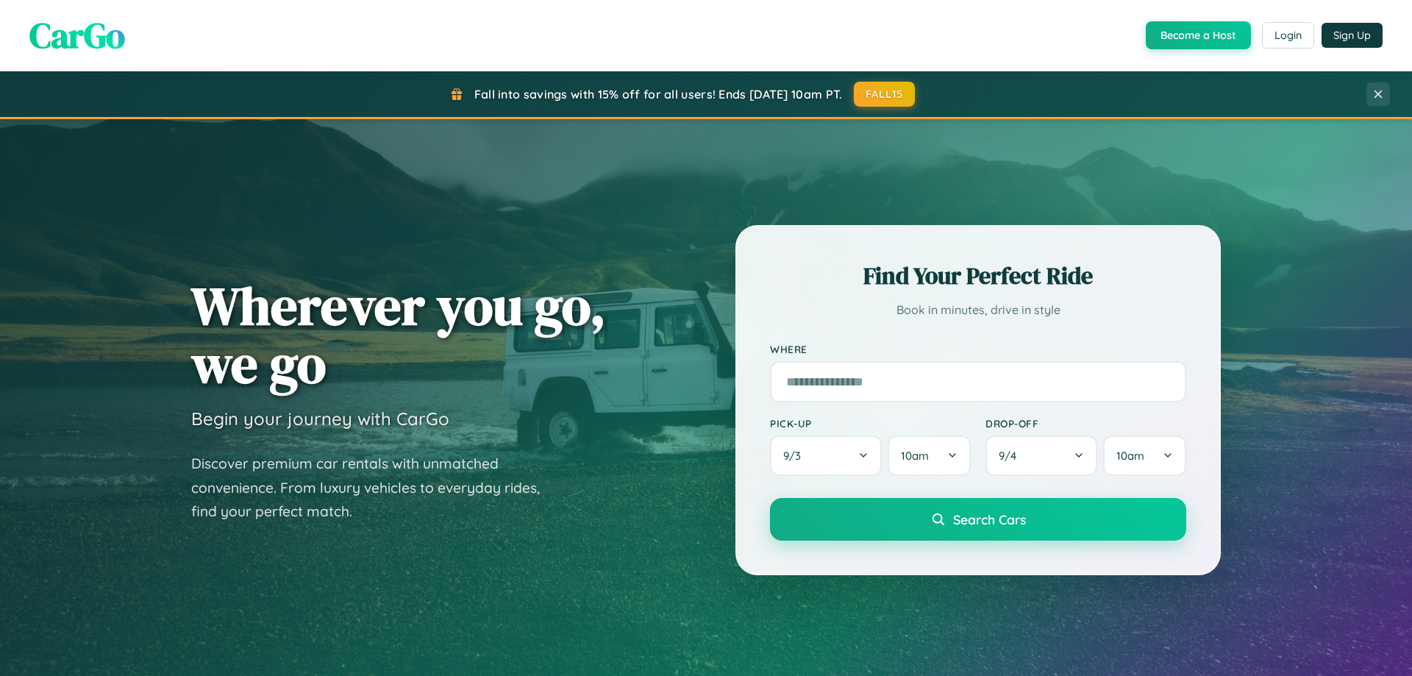  I want to click on h2: Find Your Perfect Ride, so click(978, 276).